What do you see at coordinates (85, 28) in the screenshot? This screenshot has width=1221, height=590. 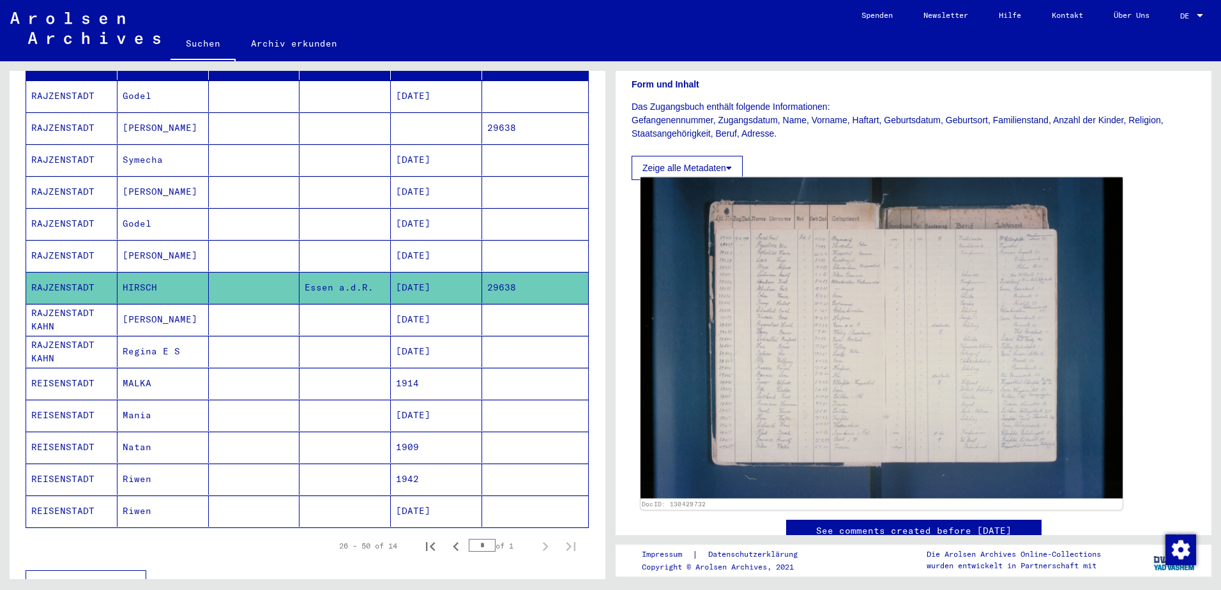 I see `img: Arolsen_neg.svg` at bounding box center [85, 28].